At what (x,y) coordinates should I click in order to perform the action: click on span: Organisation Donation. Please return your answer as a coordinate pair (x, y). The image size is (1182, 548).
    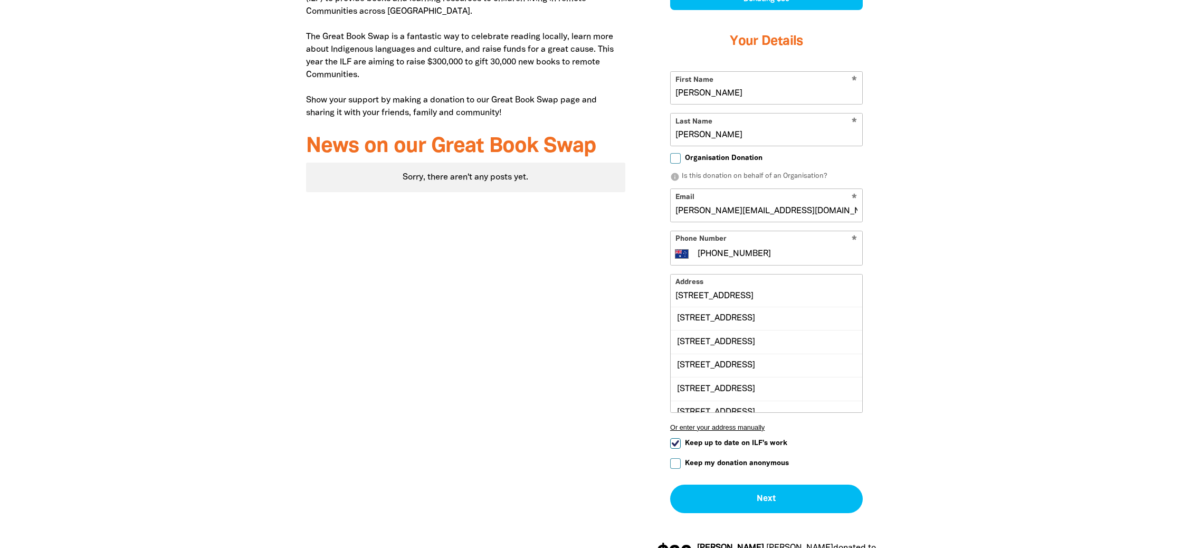
    Looking at the image, I should click on (723, 158).